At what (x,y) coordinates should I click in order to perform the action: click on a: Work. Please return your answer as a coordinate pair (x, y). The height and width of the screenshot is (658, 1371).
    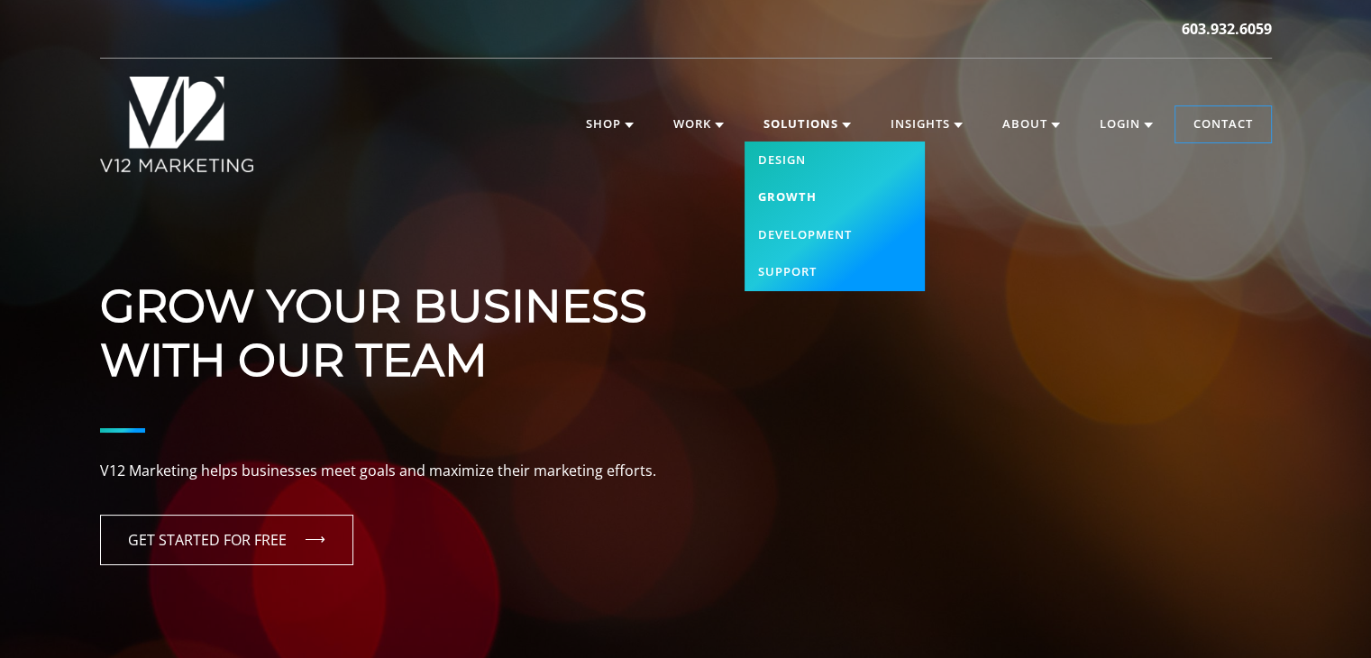
    Looking at the image, I should click on (698, 124).